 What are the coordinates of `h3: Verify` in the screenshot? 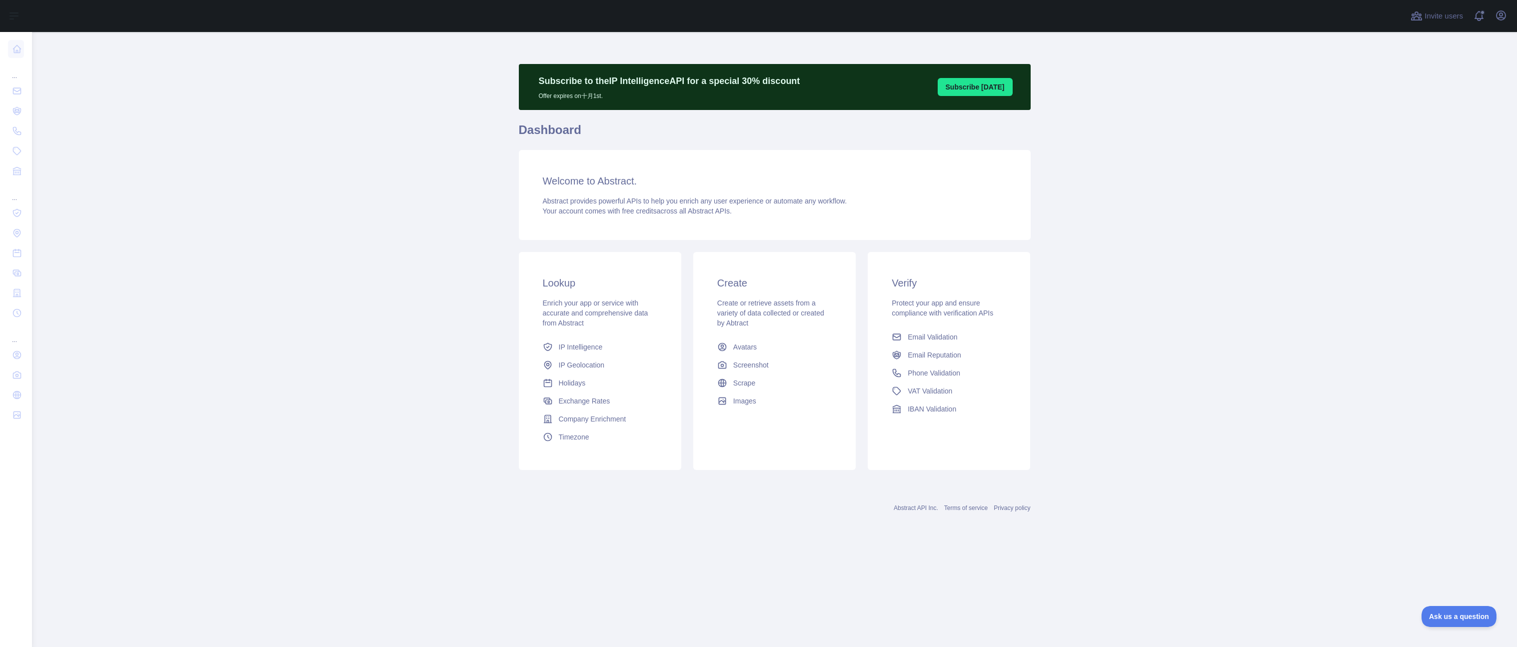 It's located at (949, 283).